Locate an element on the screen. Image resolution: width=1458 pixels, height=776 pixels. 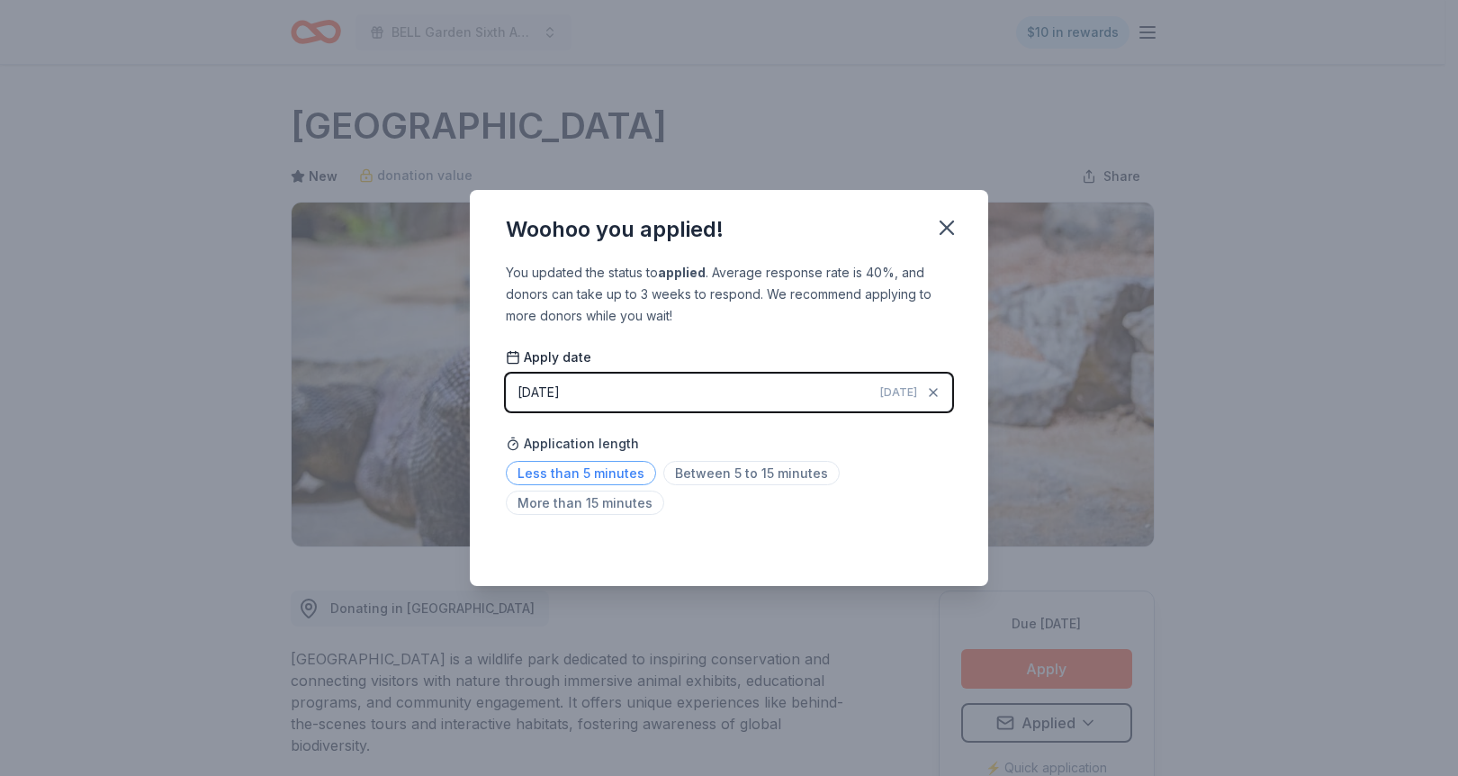
span: More than 15 minutes is located at coordinates (585, 502).